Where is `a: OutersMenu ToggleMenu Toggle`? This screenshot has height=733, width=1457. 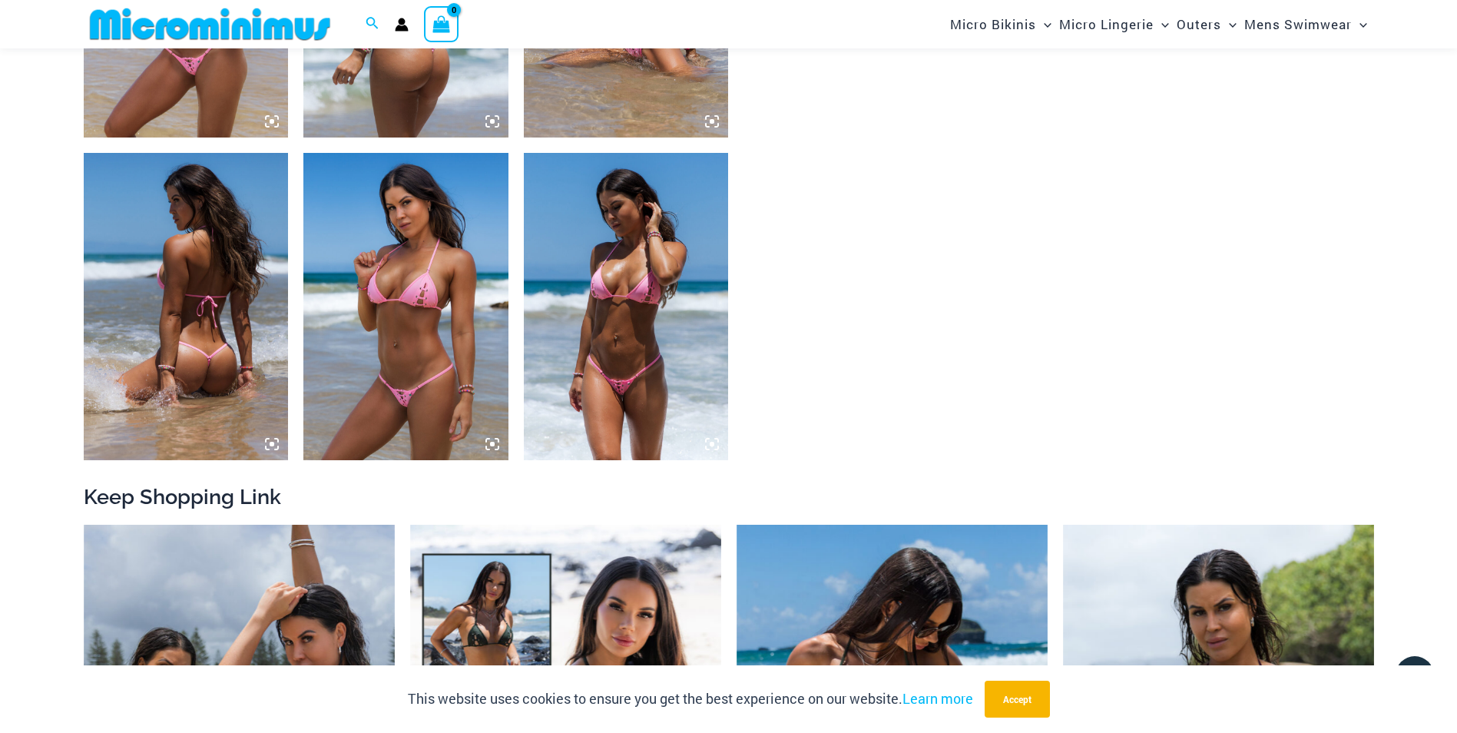 a: OutersMenu ToggleMenu Toggle is located at coordinates (1207, 24).